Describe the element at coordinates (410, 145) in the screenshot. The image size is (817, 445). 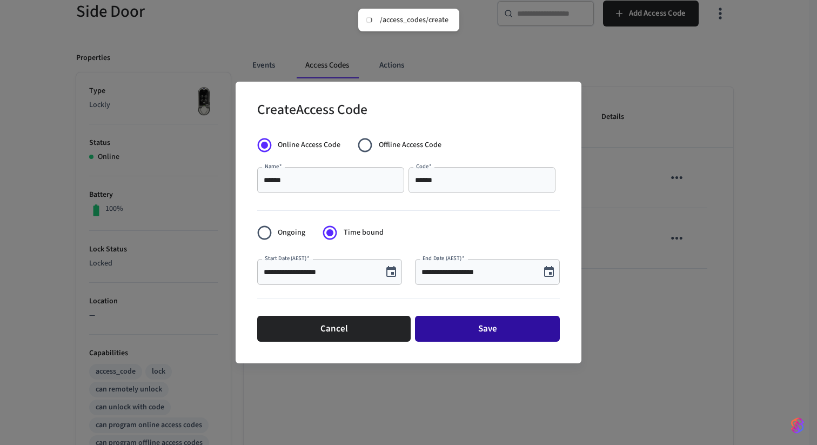
I see `span: Offline Access Code` at that location.